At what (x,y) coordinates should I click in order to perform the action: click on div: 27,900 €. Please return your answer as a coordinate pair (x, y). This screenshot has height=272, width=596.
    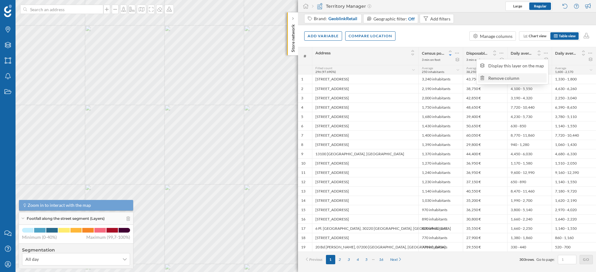
    Looking at the image, I should click on (485, 237).